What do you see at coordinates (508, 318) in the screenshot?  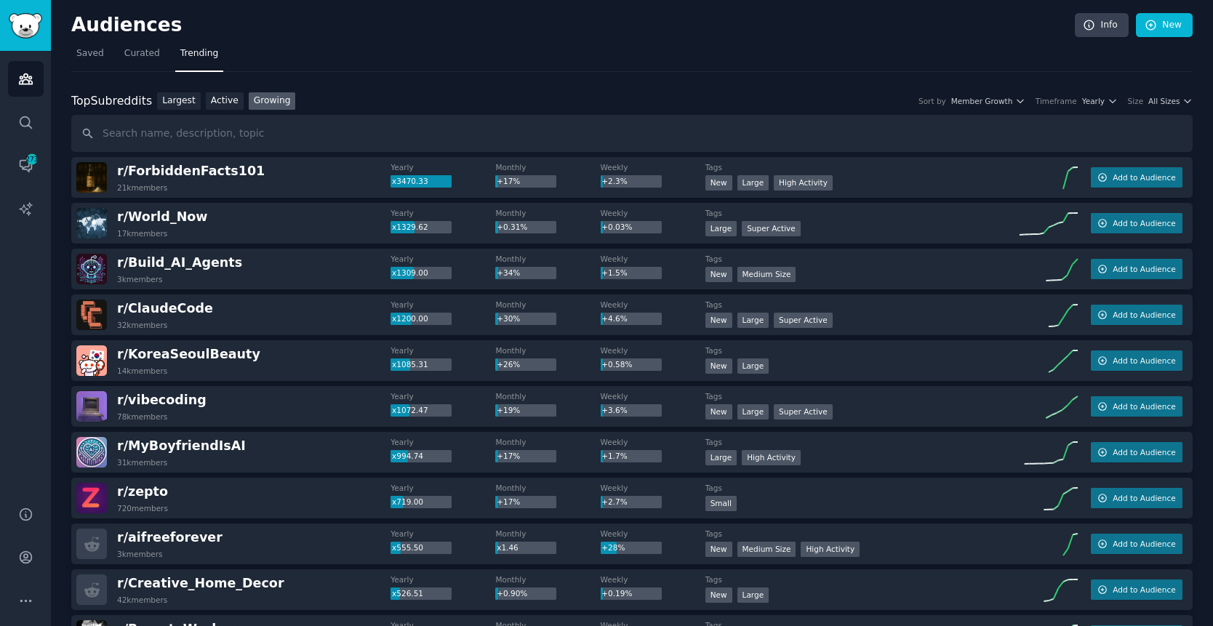 I see `span: +30%` at bounding box center [508, 318].